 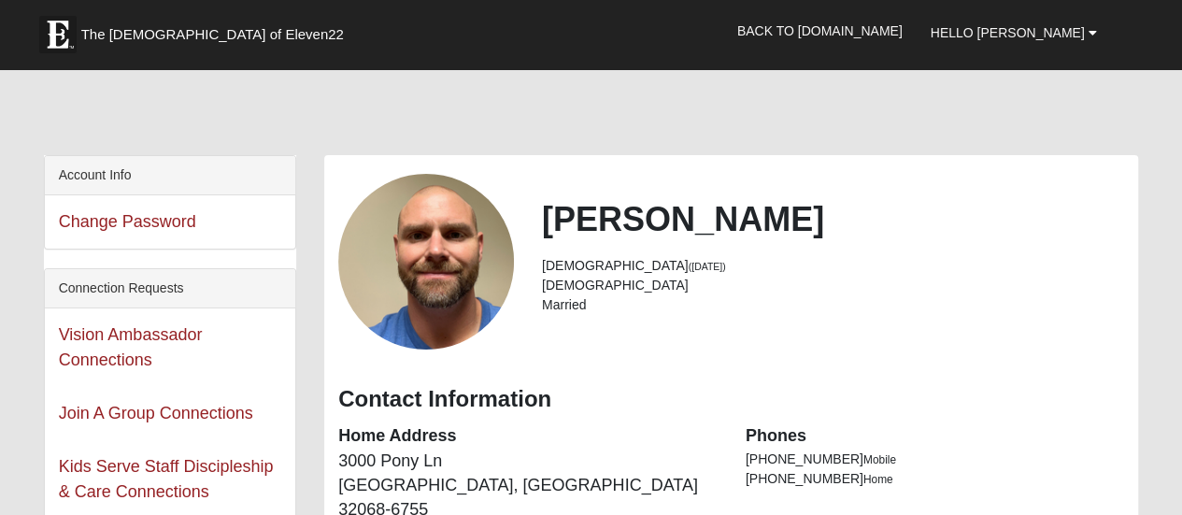 What do you see at coordinates (878, 479) in the screenshot?
I see `span: Home` at bounding box center [878, 479].